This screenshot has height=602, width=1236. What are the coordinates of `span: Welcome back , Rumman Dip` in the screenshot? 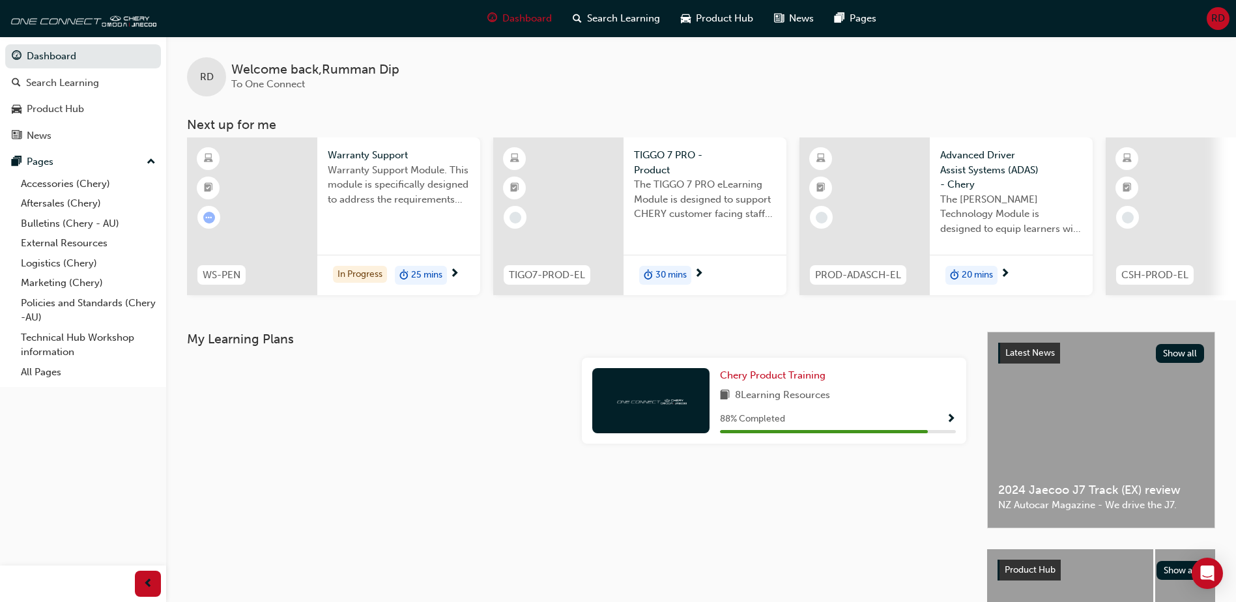 It's located at (315, 70).